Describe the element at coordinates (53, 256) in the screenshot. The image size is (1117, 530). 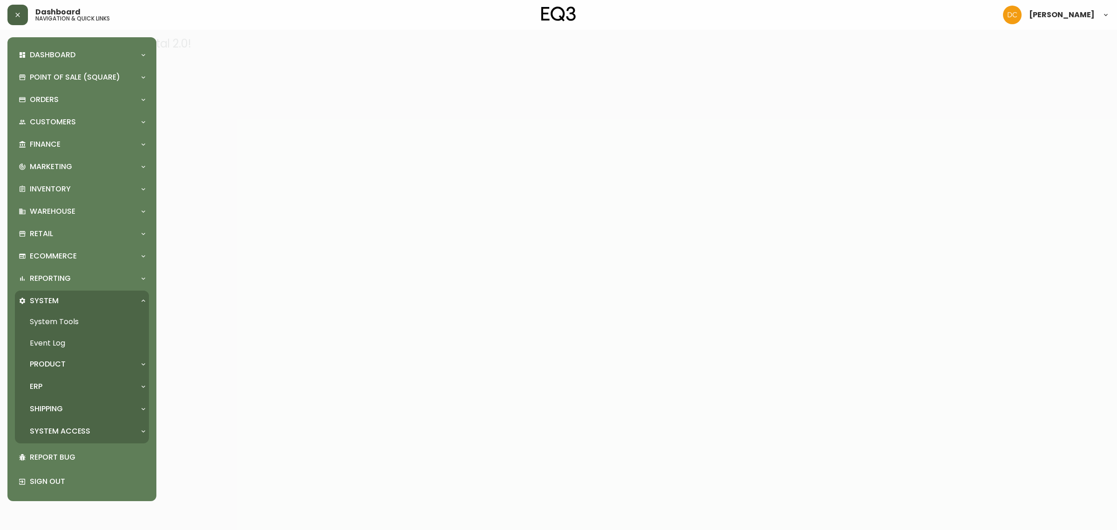
I see `p: Ecommerce` at that location.